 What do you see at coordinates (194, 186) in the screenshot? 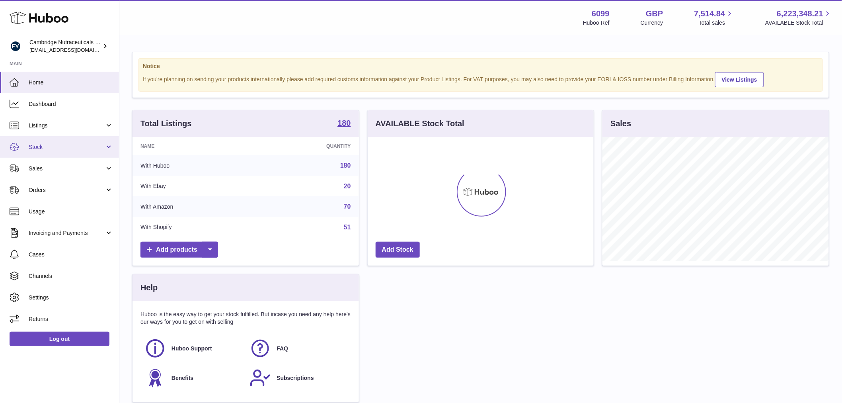
I see `td: With Ebay` at bounding box center [194, 186].